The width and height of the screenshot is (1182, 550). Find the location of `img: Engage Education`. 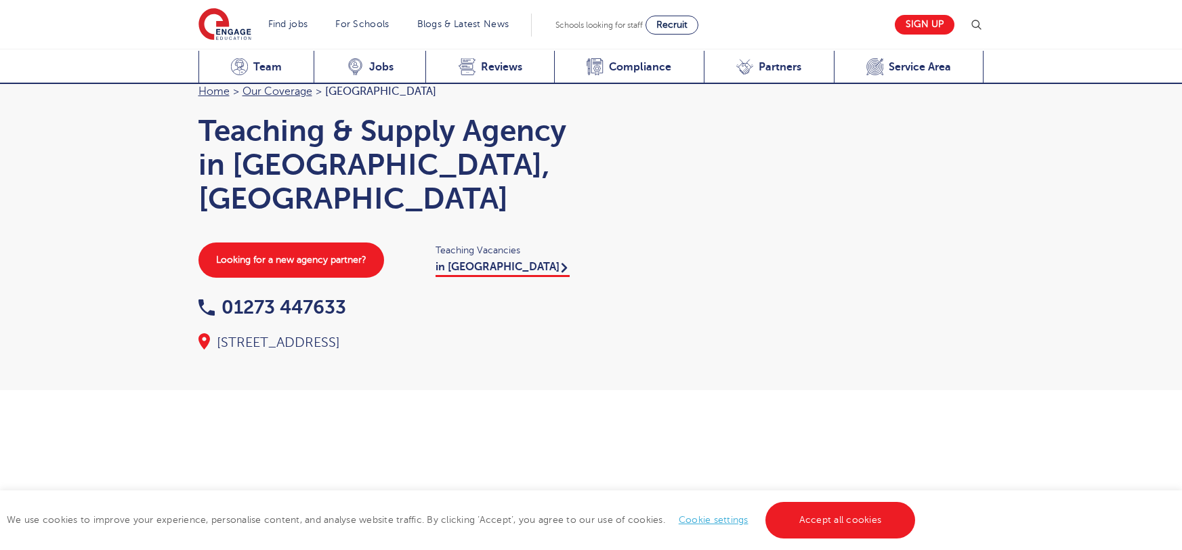

img: Engage Education is located at coordinates (225, 25).